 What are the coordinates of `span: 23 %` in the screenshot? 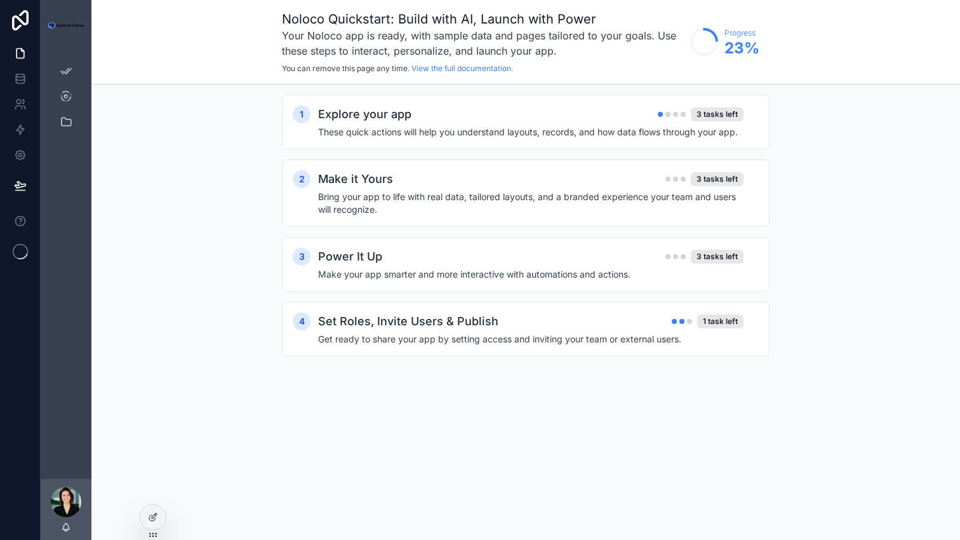 It's located at (742, 48).